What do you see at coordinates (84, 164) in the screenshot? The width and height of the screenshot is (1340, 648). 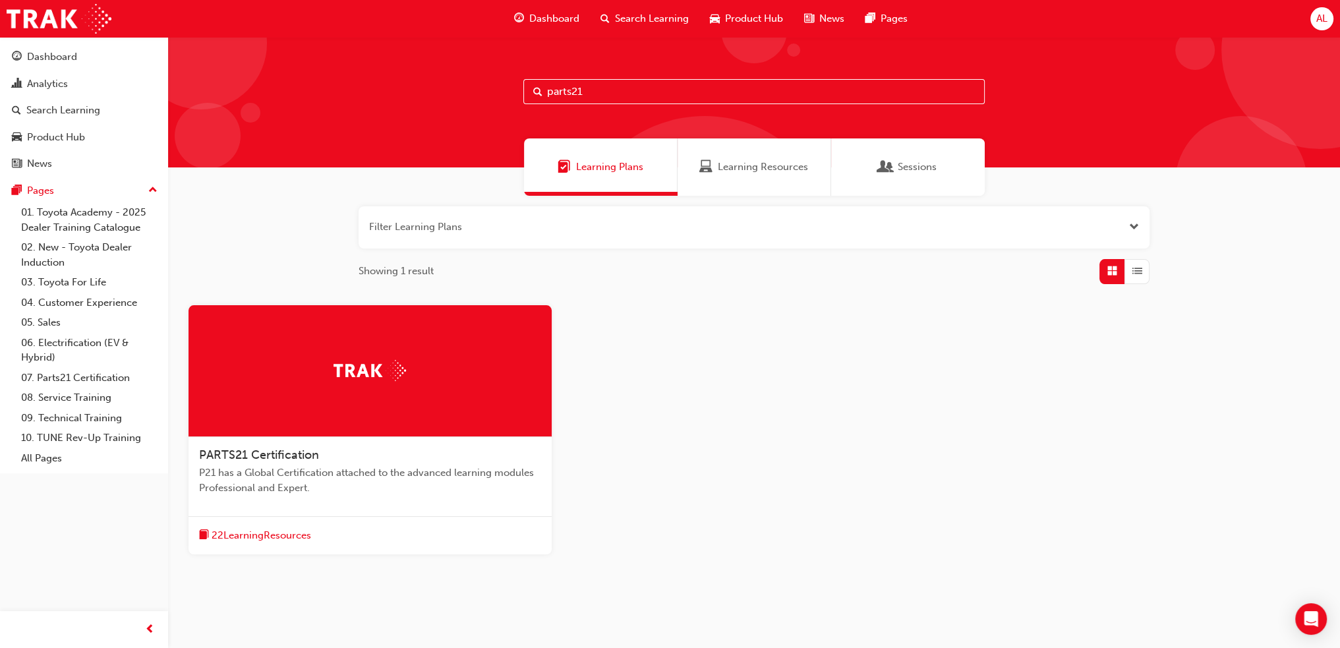 I see `a: News` at bounding box center [84, 164].